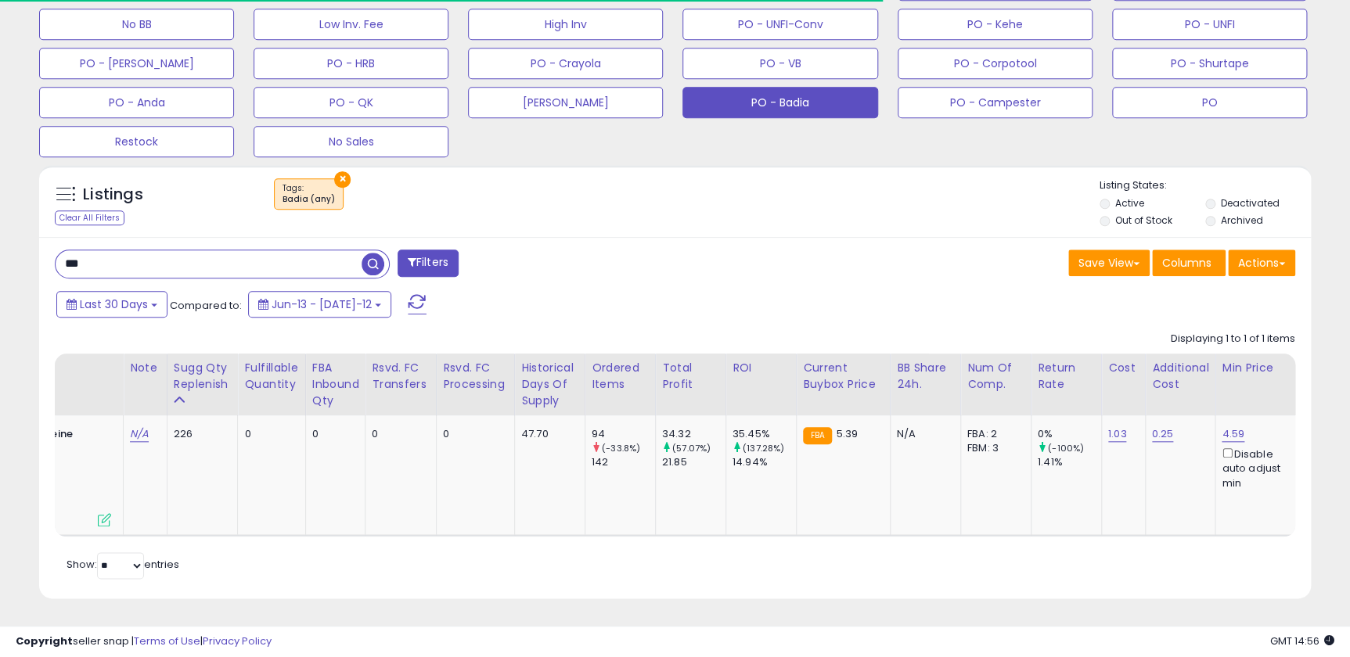 This screenshot has width=1350, height=657. Describe the element at coordinates (336, 384) in the screenshot. I see `div: FBA inbound Qty` at that location.